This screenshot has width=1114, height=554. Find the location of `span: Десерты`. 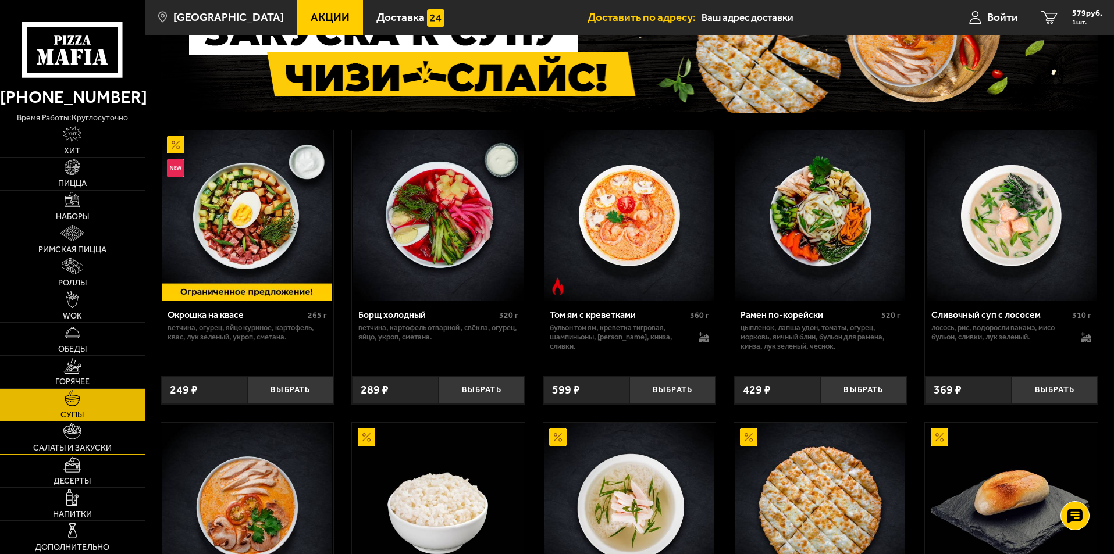

span: Десерты is located at coordinates (72, 482).